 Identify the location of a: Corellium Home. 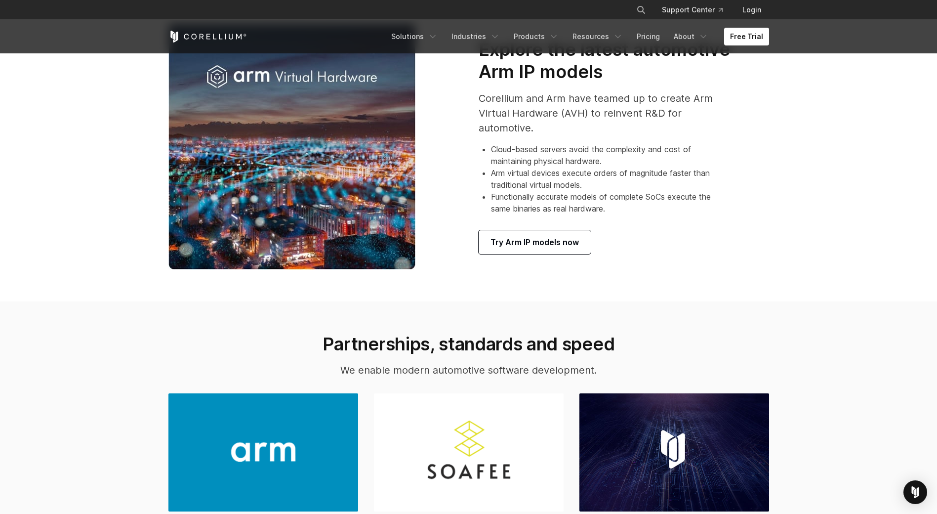
(207, 37).